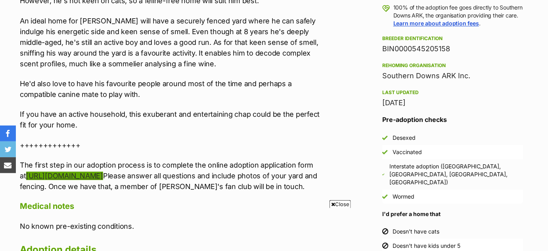 The image size is (548, 251). I want to click on div: Desexed, so click(404, 138).